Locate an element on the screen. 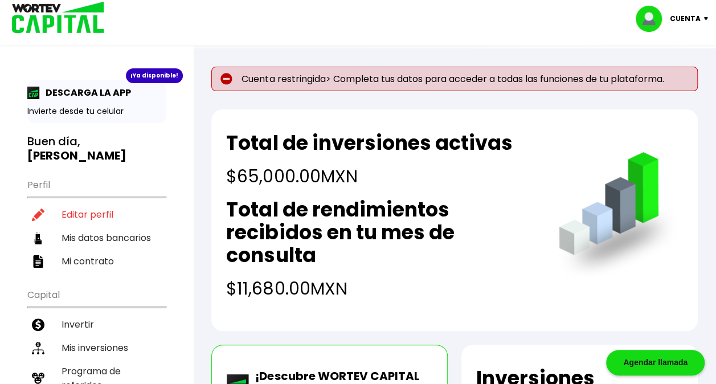 This screenshot has width=716, height=384. li: Mi contrato is located at coordinates (96, 261).